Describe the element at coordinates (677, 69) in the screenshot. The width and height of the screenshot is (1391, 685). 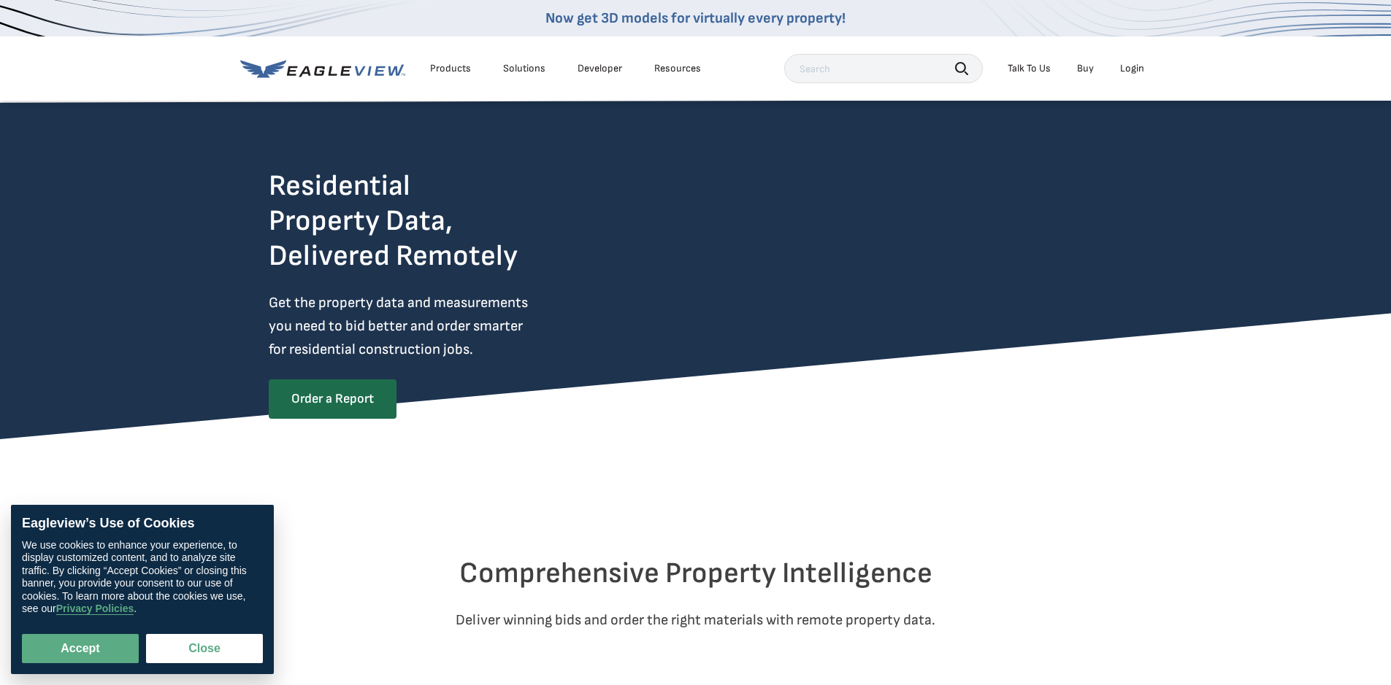
I see `div: Resources` at that location.